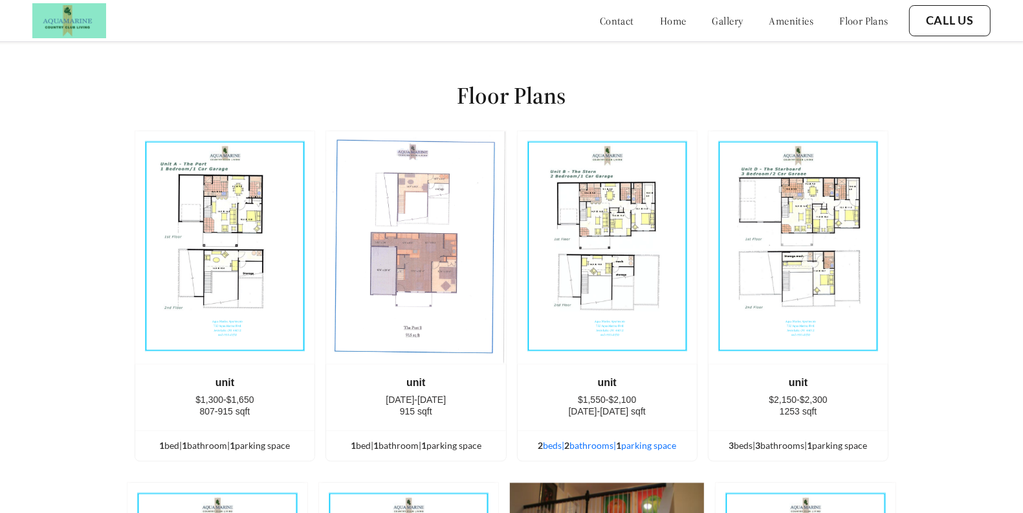 This screenshot has height=513, width=1023. Describe the element at coordinates (950, 21) in the screenshot. I see `a: Call Us` at that location.